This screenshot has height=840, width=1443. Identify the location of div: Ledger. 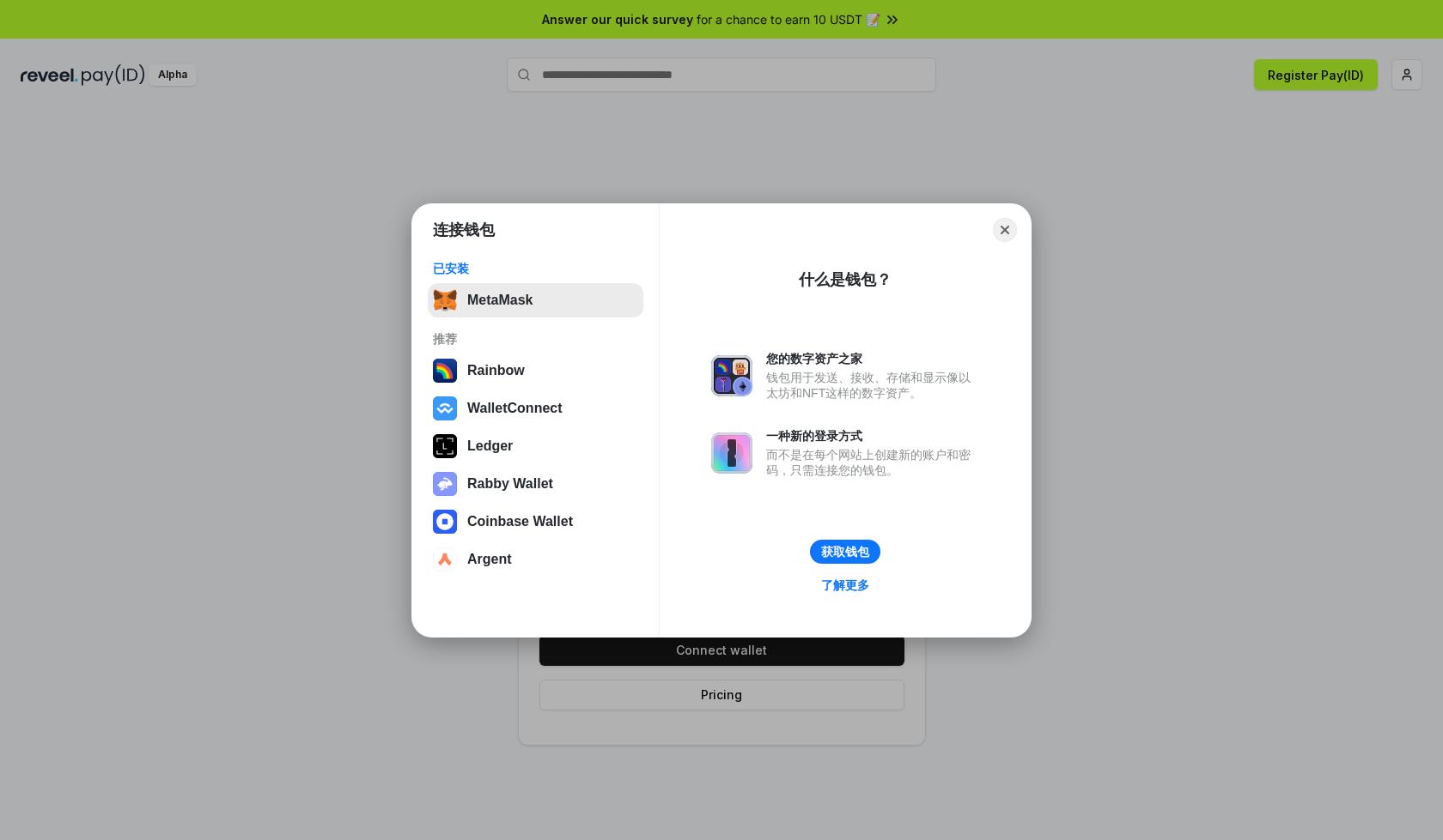
(489, 447).